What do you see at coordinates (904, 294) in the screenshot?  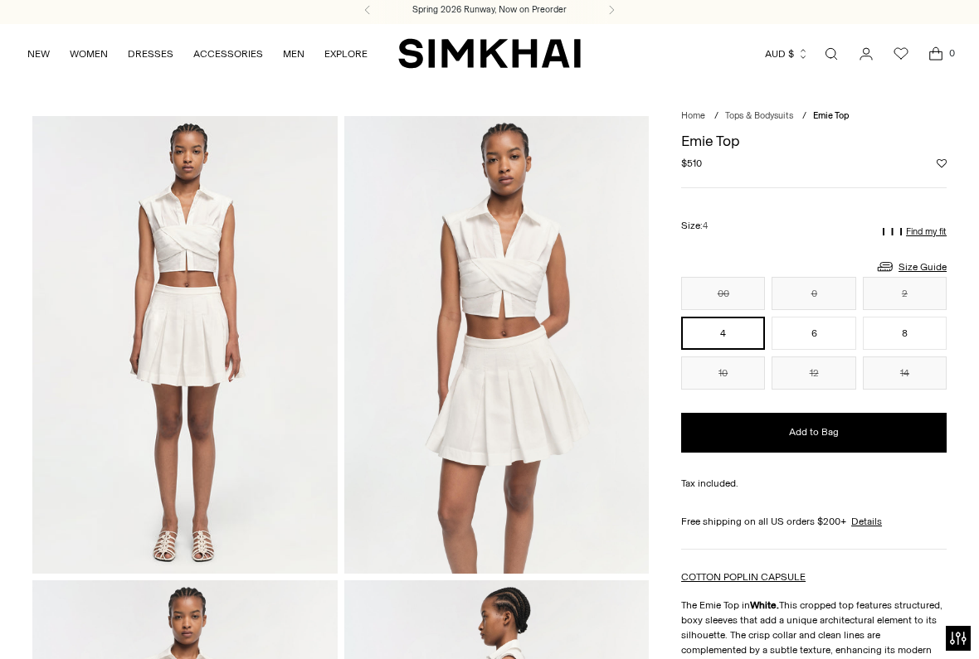 I see `button: 2` at bounding box center [904, 294].